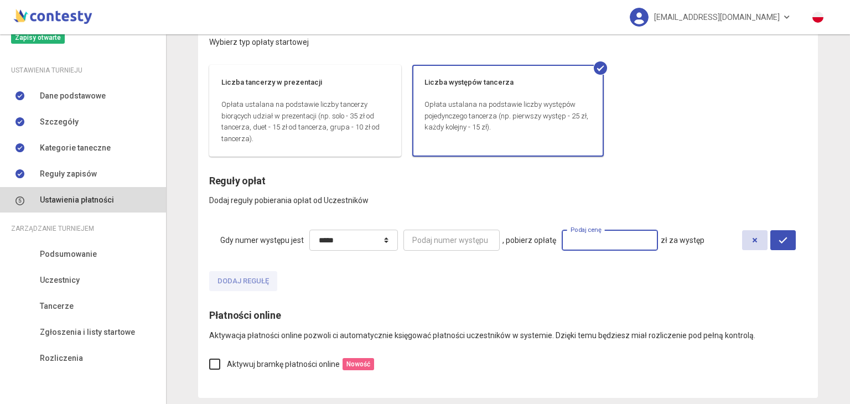 The image size is (850, 404). Describe the element at coordinates (508, 127) in the screenshot. I see `div: Opłata ustalana na podstawie liczby występów pojedynczego tancerza (np. pierwszy występ - 25 zł, ...` at that location.